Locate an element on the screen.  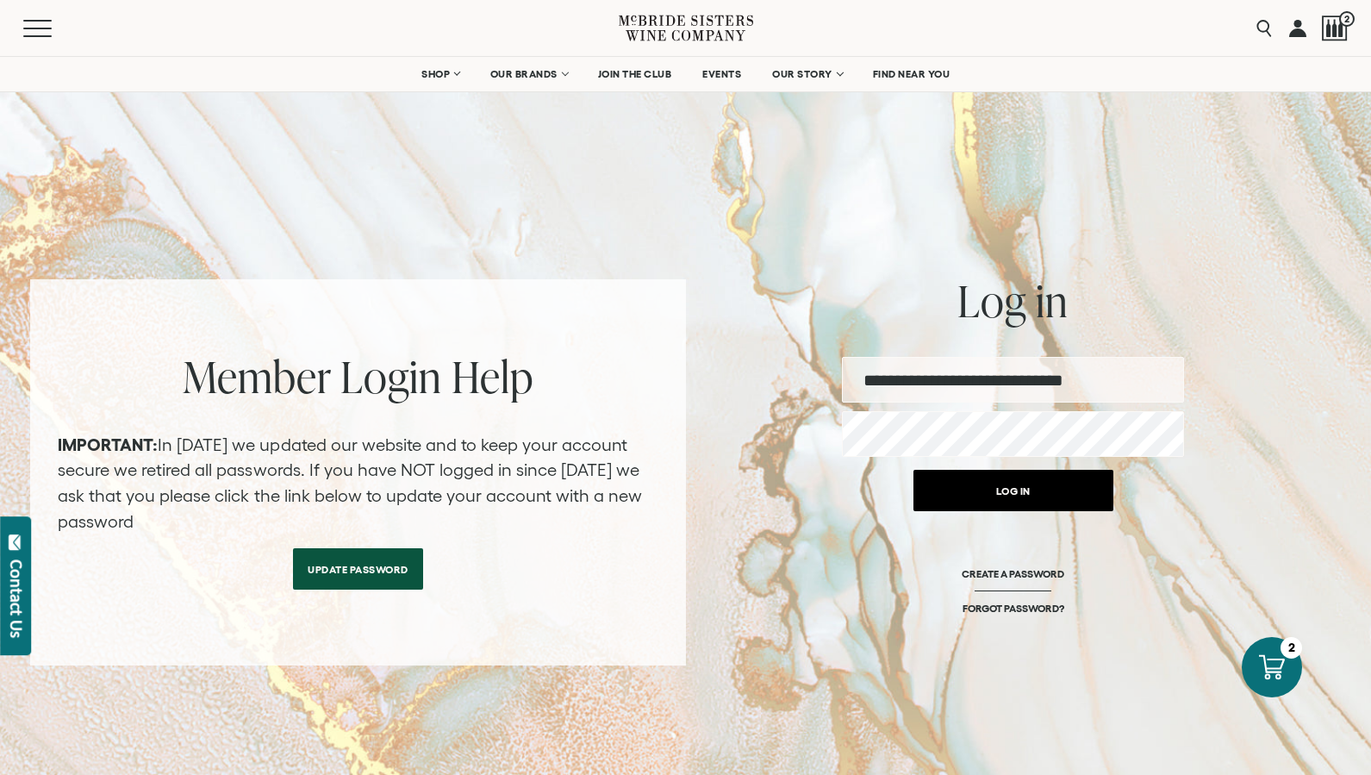
a: JOIN THE CLUB is located at coordinates (635, 74).